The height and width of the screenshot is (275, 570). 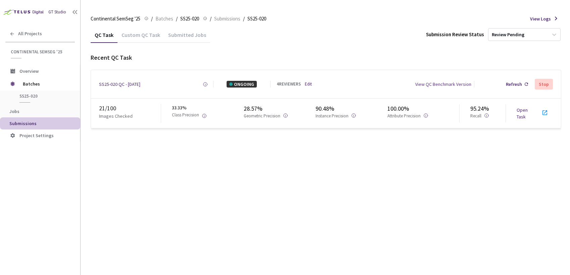 I want to click on div: 21 / 100, so click(x=130, y=108).